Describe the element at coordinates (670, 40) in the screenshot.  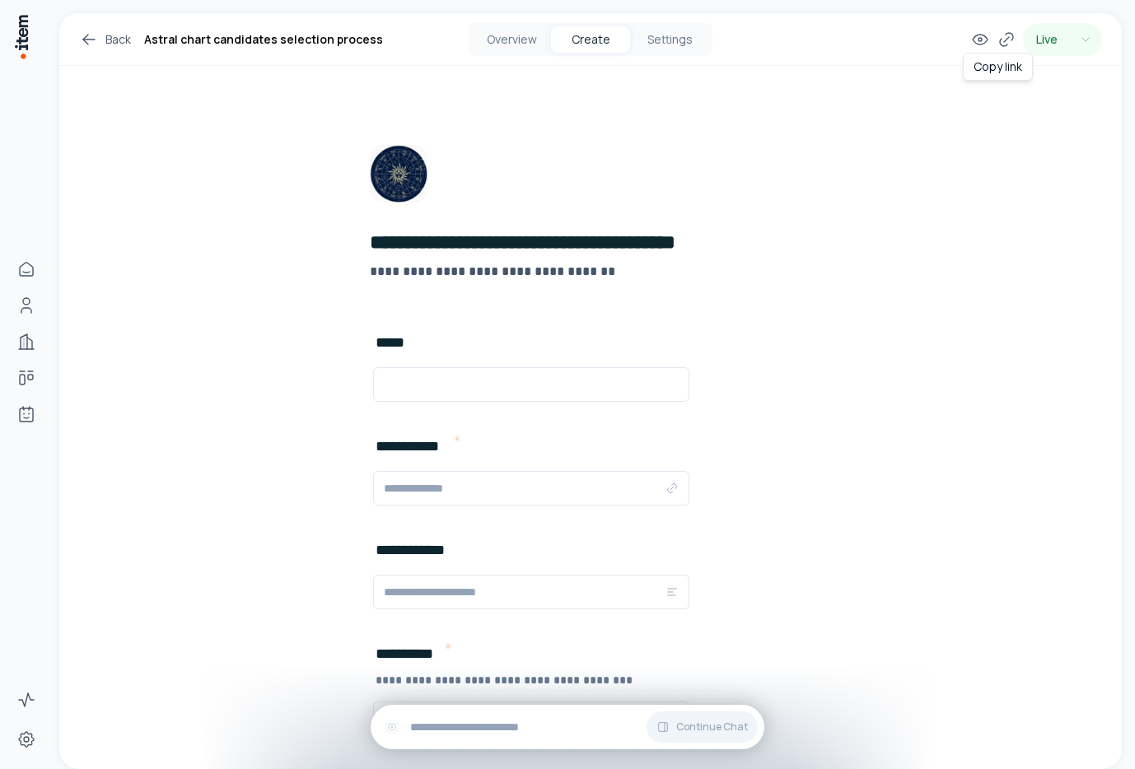
I see `button: Settings` at that location.